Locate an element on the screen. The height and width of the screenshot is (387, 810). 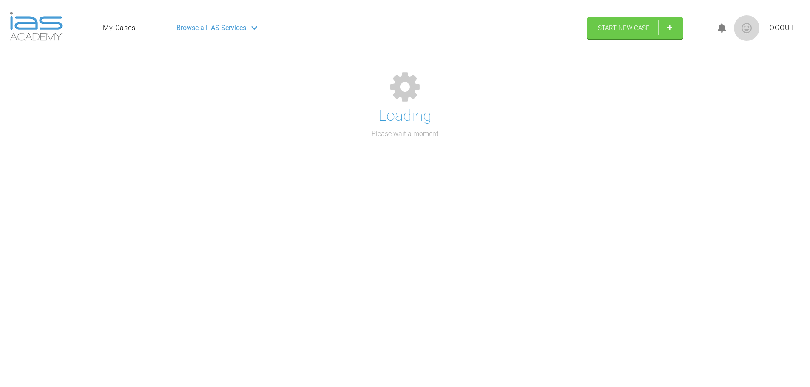
span: Browse all IAS Services is located at coordinates (211, 28).